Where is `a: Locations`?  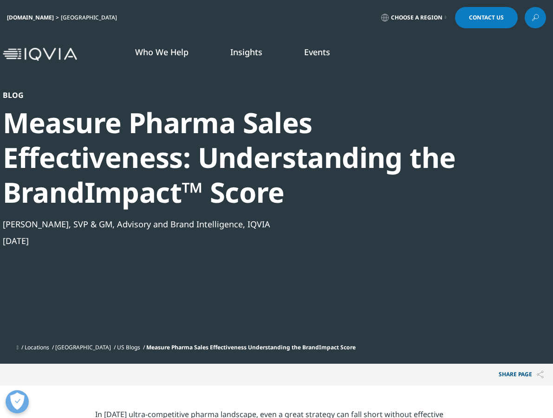
a: Locations is located at coordinates (37, 347).